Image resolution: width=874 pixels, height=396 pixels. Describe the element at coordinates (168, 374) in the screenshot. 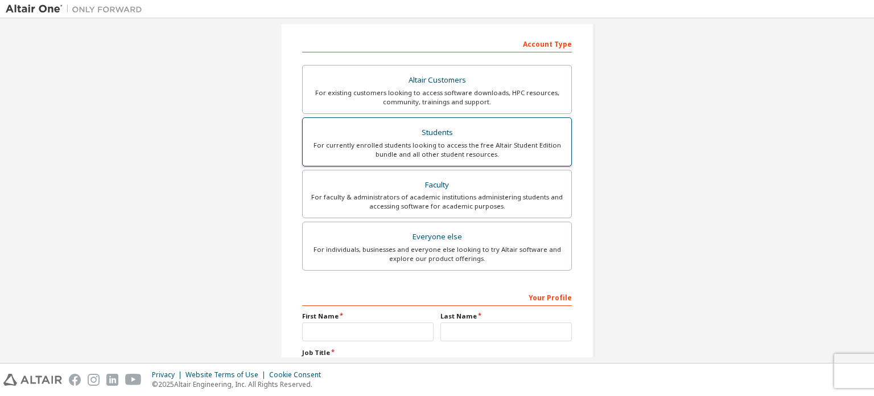

I see `div: Privacy` at that location.